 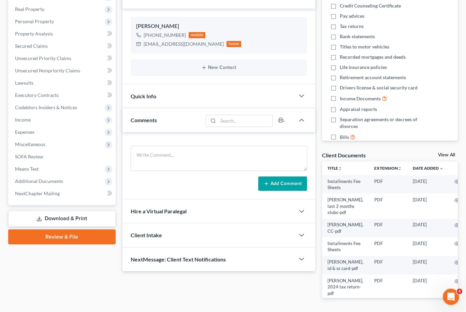 What do you see at coordinates (39, 181) in the screenshot?
I see `span: Additional Documents` at bounding box center [39, 181].